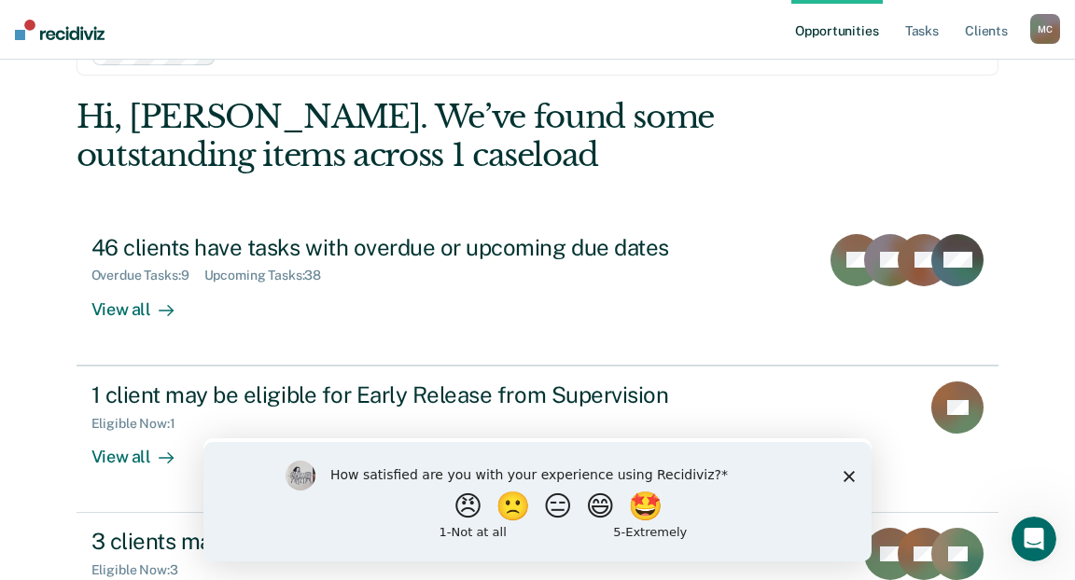  What do you see at coordinates (646, 37) in the screenshot?
I see `div: Close survey` at bounding box center [646, 37].